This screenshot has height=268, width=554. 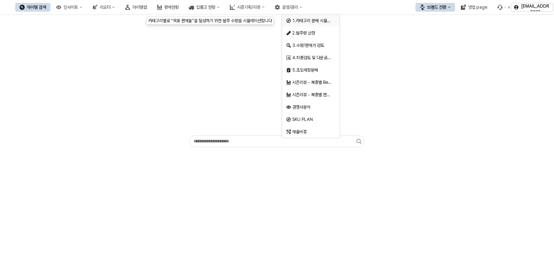 I want to click on button: 리오더, so click(x=104, y=7).